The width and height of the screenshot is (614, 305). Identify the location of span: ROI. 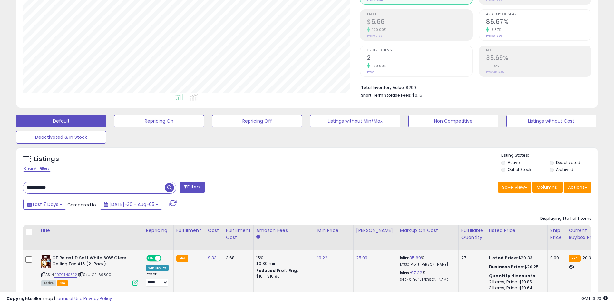
(539, 50).